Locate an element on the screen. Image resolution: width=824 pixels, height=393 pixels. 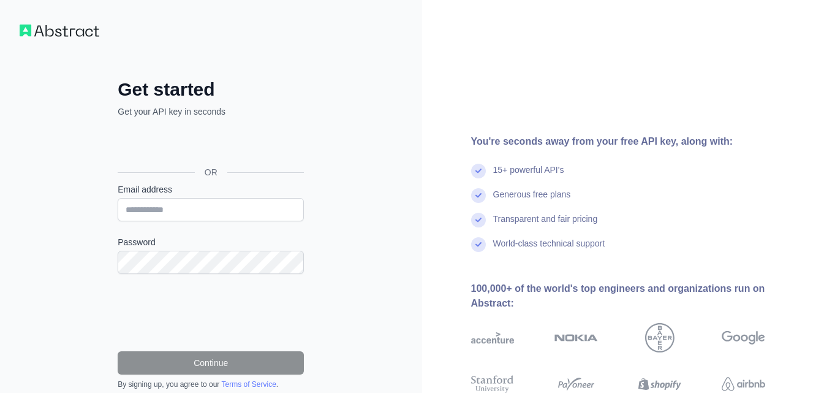
div: 15+ powerful API's is located at coordinates (529, 176).